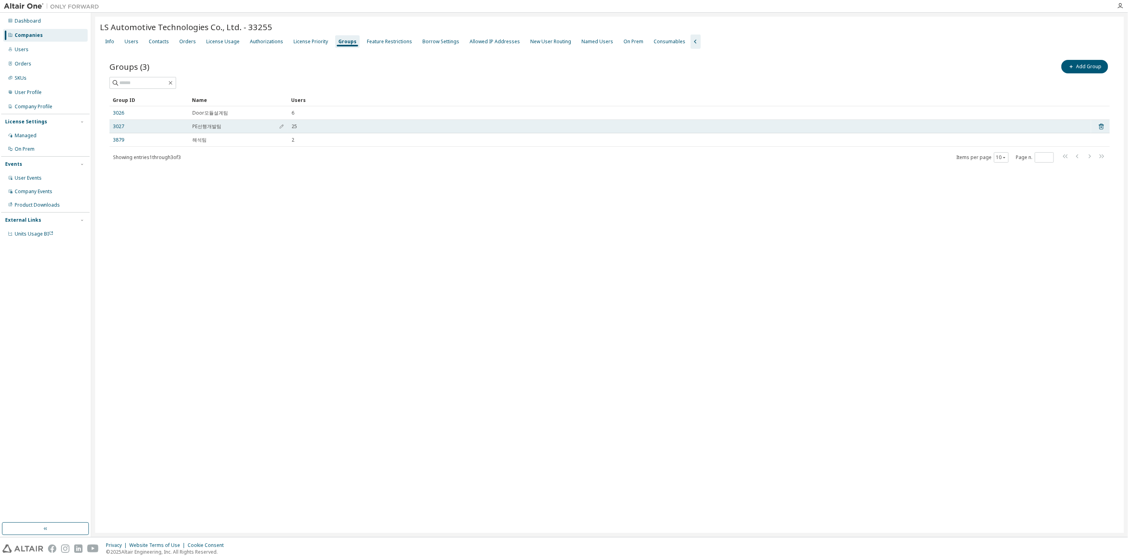  What do you see at coordinates (670, 42) in the screenshot?
I see `div: Consumables` at bounding box center [670, 42].